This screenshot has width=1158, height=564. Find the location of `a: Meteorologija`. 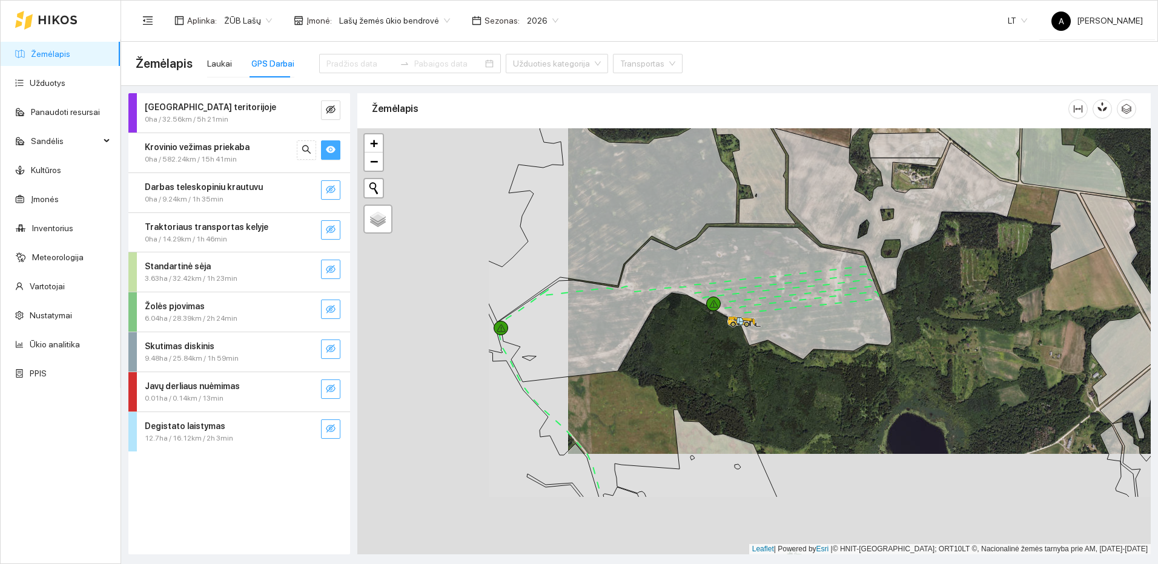

a: Meteorologija is located at coordinates (58, 257).